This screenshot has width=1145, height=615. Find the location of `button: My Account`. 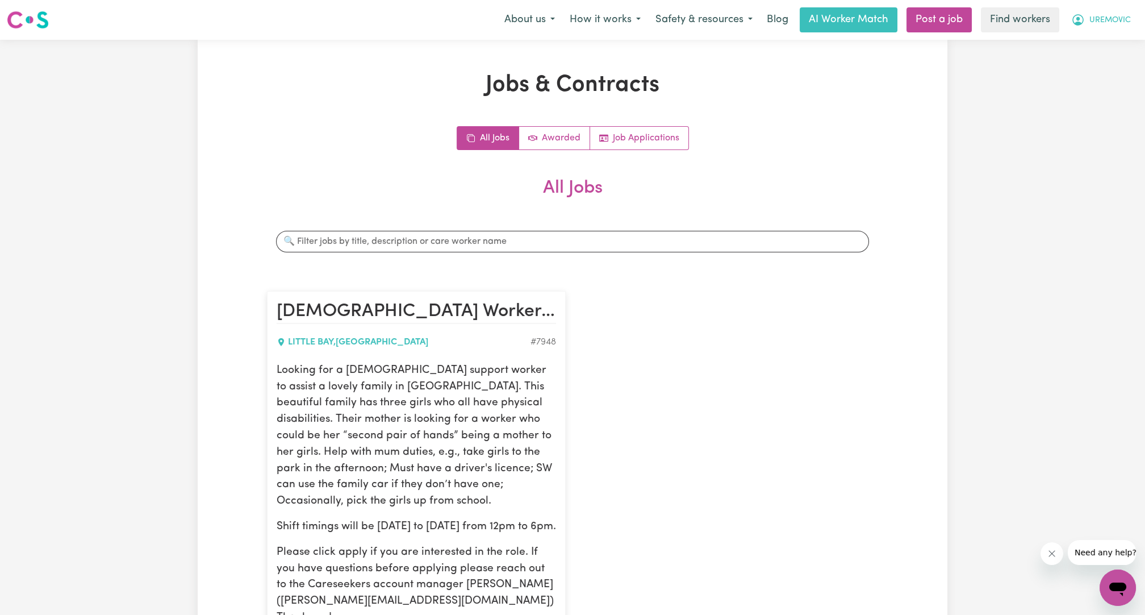

button: My Account is located at coordinates (1101, 20).